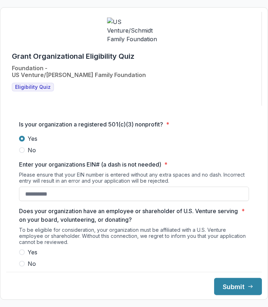 The image size is (268, 307). What do you see at coordinates (134, 237) in the screenshot?
I see `div: To be eligible for consideration, your organization must be affiliated with a U.S. Venture employ...` at bounding box center [134, 237].